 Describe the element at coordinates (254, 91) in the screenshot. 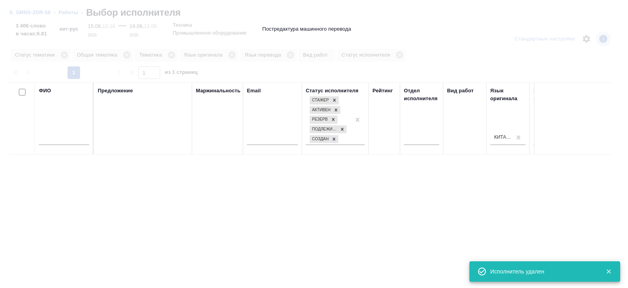

I see `div: Email` at that location.